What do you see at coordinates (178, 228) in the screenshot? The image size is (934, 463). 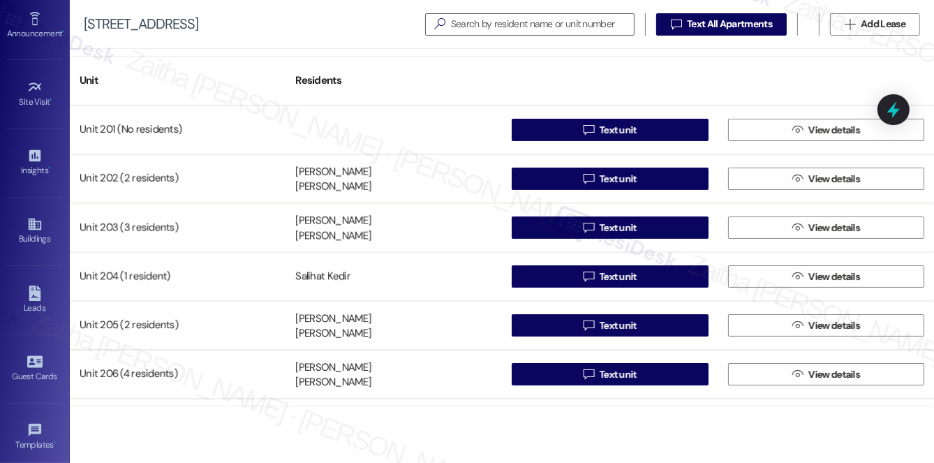 I see `div: Unit 203 (3 residents)` at bounding box center [178, 228].